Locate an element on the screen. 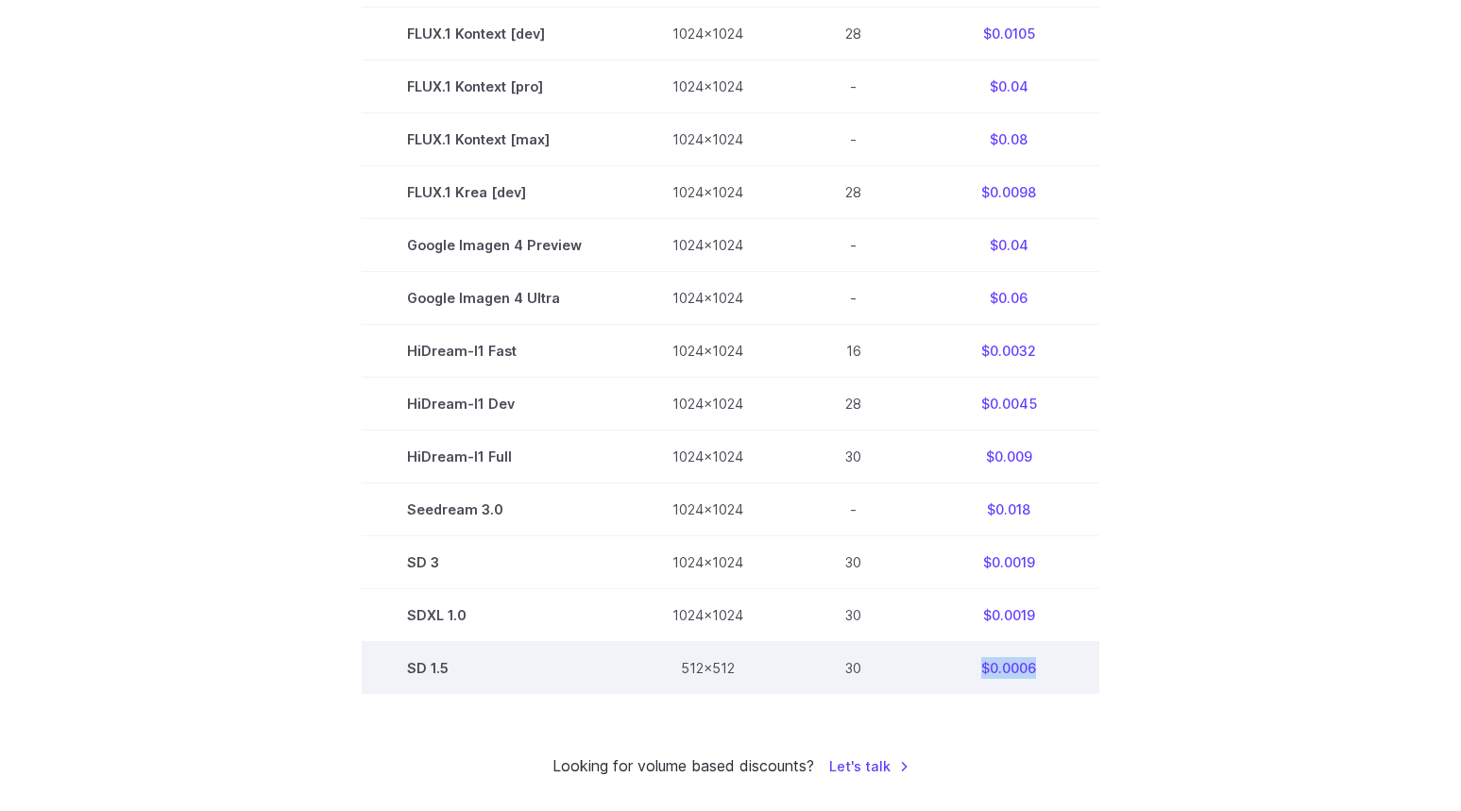 This screenshot has width=1461, height=811. td: SDXL 1.0 is located at coordinates (494, 616).